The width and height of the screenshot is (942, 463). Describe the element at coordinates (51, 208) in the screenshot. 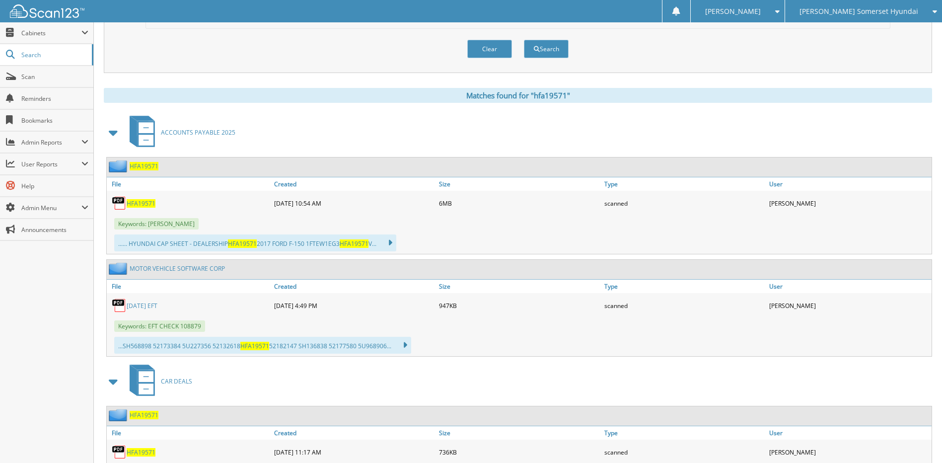

I see `span: Admin Menu` at that location.